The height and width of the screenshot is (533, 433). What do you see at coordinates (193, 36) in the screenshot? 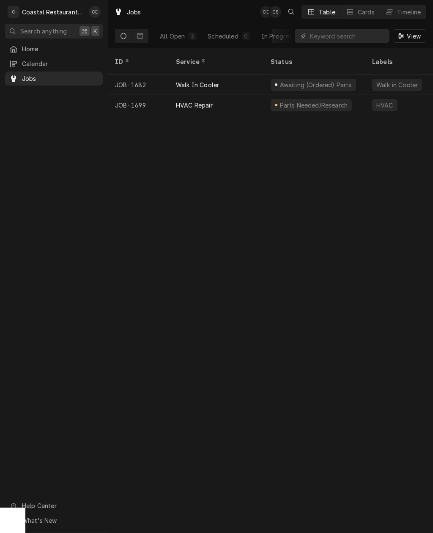
I see `div: 3` at bounding box center [193, 36].